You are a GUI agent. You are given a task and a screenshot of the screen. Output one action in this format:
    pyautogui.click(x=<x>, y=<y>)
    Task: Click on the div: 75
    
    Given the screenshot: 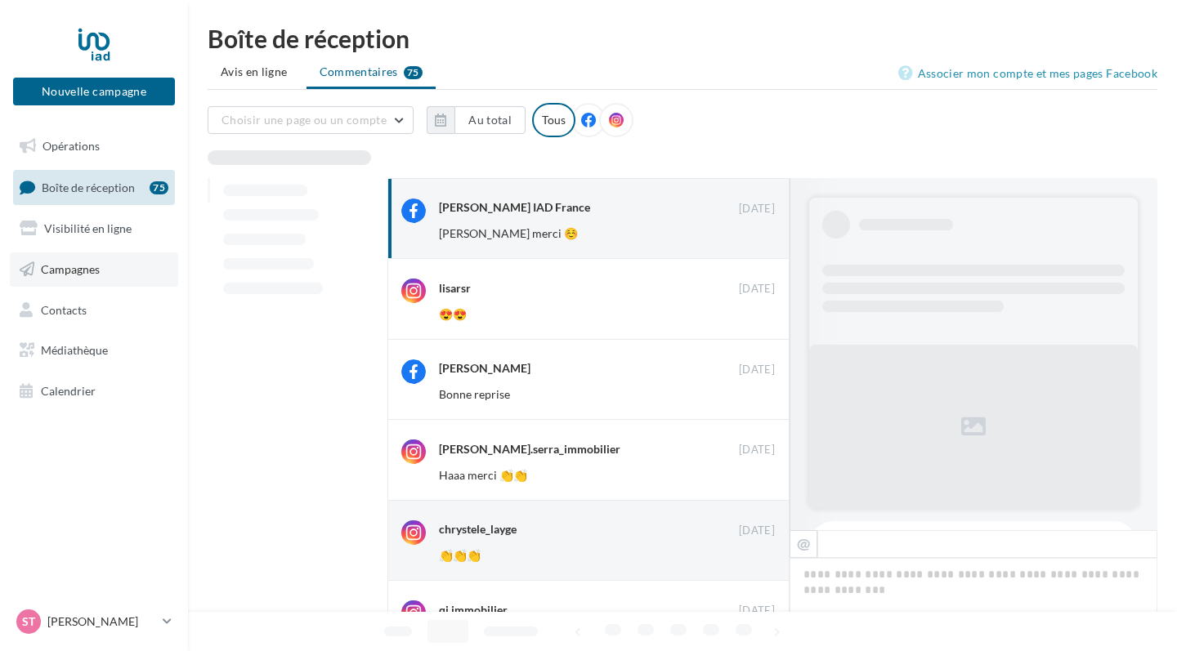 What is the action you would take?
    pyautogui.click(x=159, y=188)
    